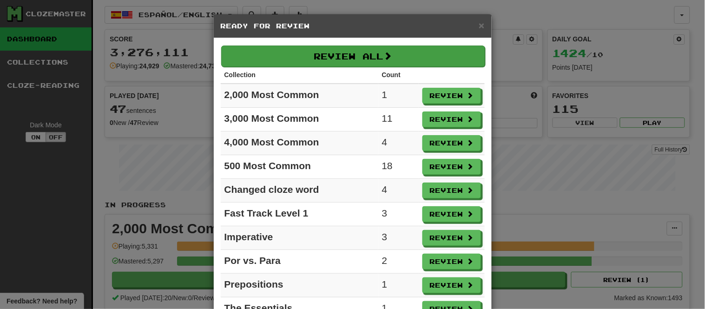 The width and height of the screenshot is (705, 309). Describe the element at coordinates (398, 167) in the screenshot. I see `td: 18` at that location.